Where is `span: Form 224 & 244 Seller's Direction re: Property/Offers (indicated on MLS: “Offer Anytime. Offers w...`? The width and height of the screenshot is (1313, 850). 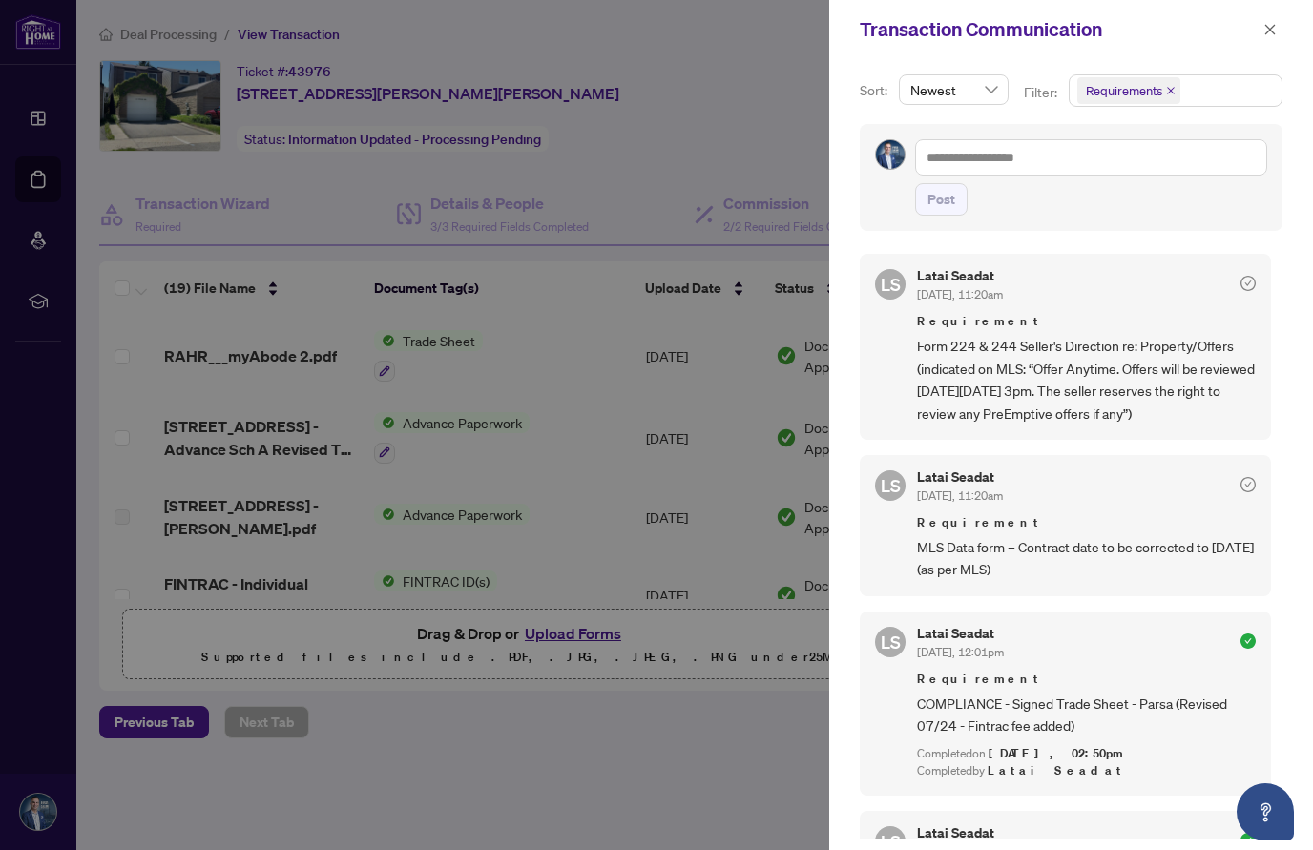
span: Form 224 & 244 Seller's Direction re: Property/Offers (indicated on MLS: “Offer Anytime. Offers w... is located at coordinates (1086, 380).